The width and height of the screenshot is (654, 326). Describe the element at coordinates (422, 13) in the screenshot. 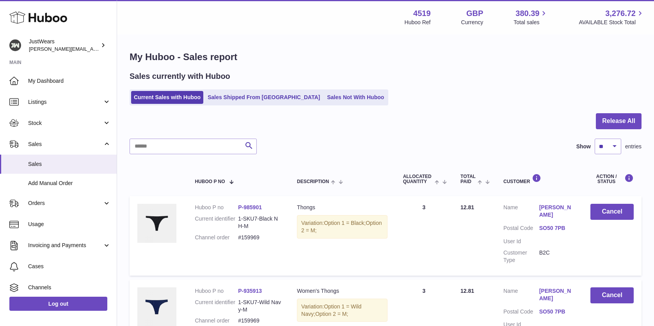

I see `strong: 4519` at that location.